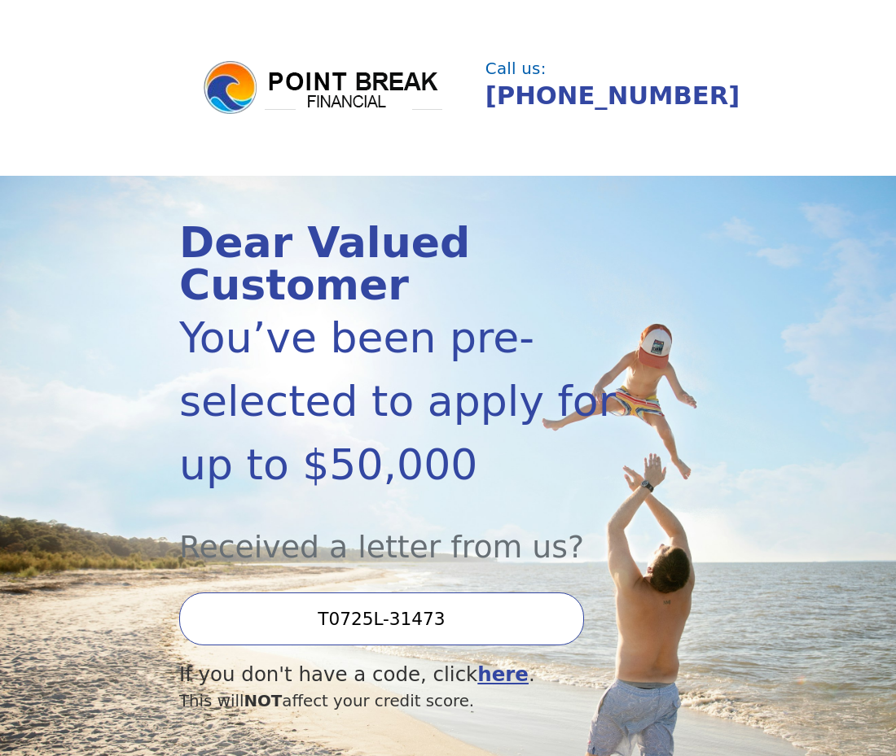  I want to click on div: This will affect your credit score., so click(407, 702).